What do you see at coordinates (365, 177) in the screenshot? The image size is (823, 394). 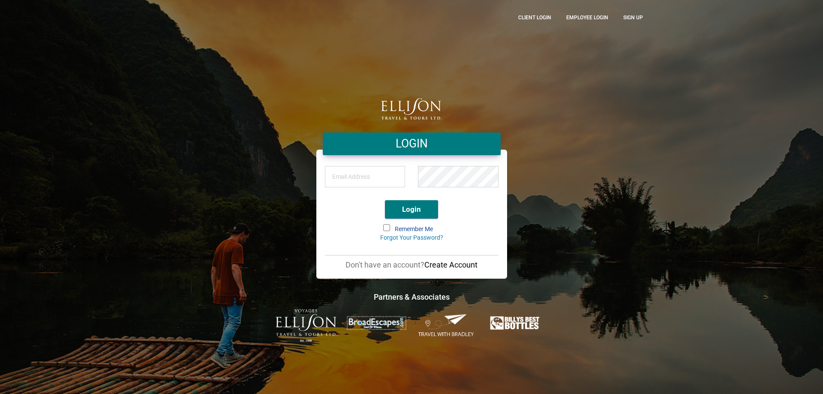 I see `input: Email Address` at bounding box center [365, 177].